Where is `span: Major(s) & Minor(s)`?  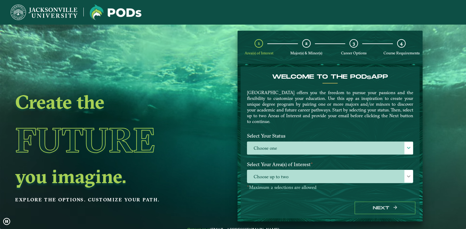 span: Major(s) & Minor(s) is located at coordinates (306, 53).